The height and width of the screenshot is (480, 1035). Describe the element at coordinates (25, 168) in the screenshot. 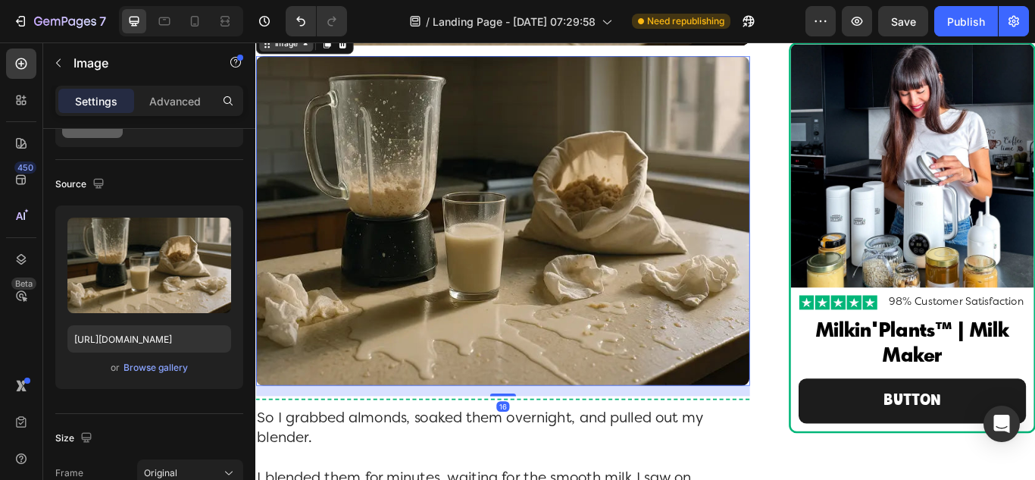

I see `div: 450` at that location.